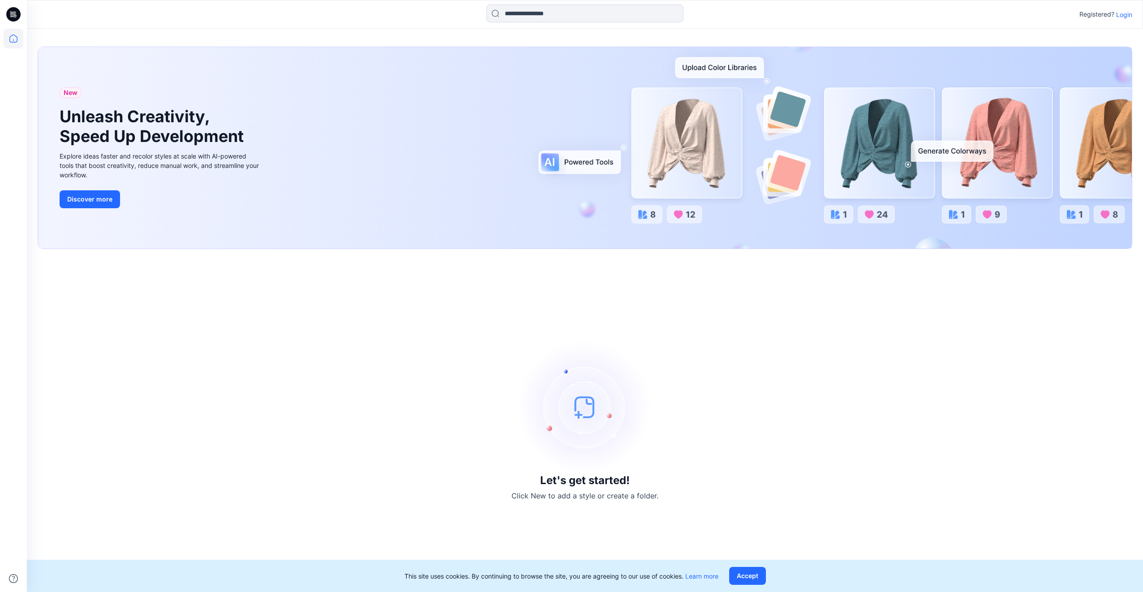  Describe the element at coordinates (585, 480) in the screenshot. I see `h3: Let's get started!` at that location.